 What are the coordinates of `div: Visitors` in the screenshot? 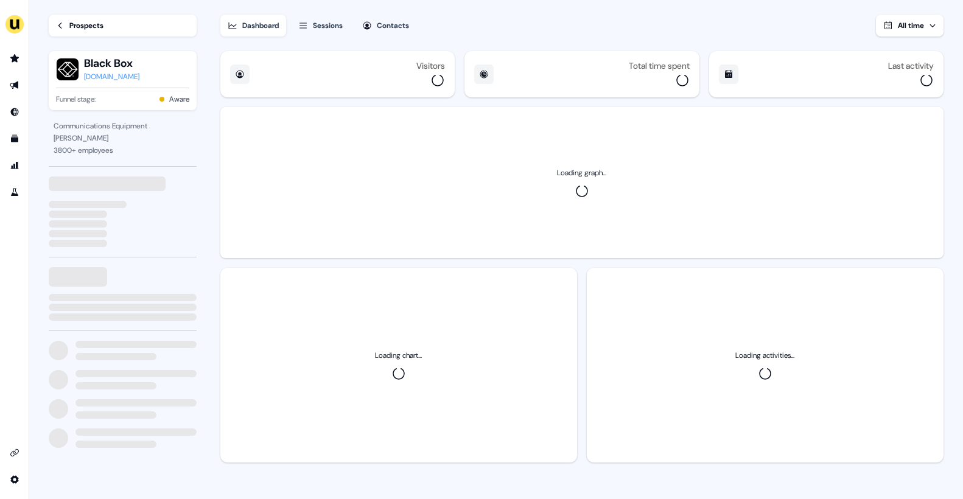 It's located at (430, 66).